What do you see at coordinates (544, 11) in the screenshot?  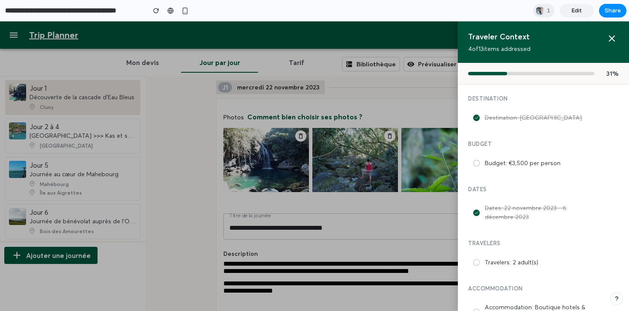 I see `div: 1` at bounding box center [544, 11].